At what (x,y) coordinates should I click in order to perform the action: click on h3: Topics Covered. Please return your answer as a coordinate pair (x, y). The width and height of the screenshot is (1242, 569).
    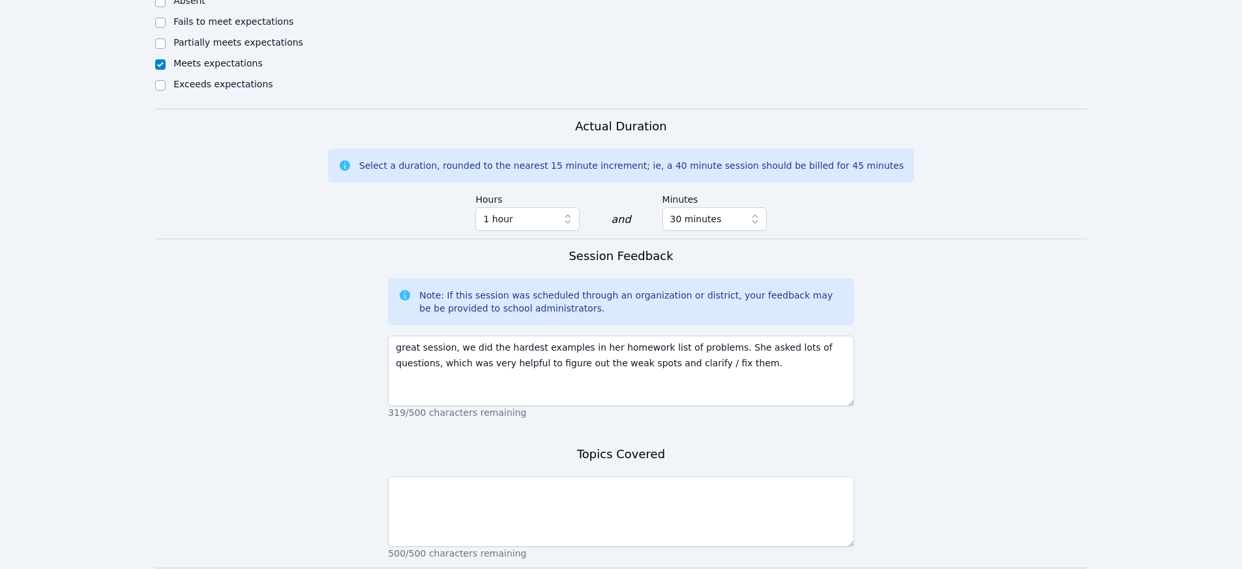
    Looking at the image, I should click on (621, 454).